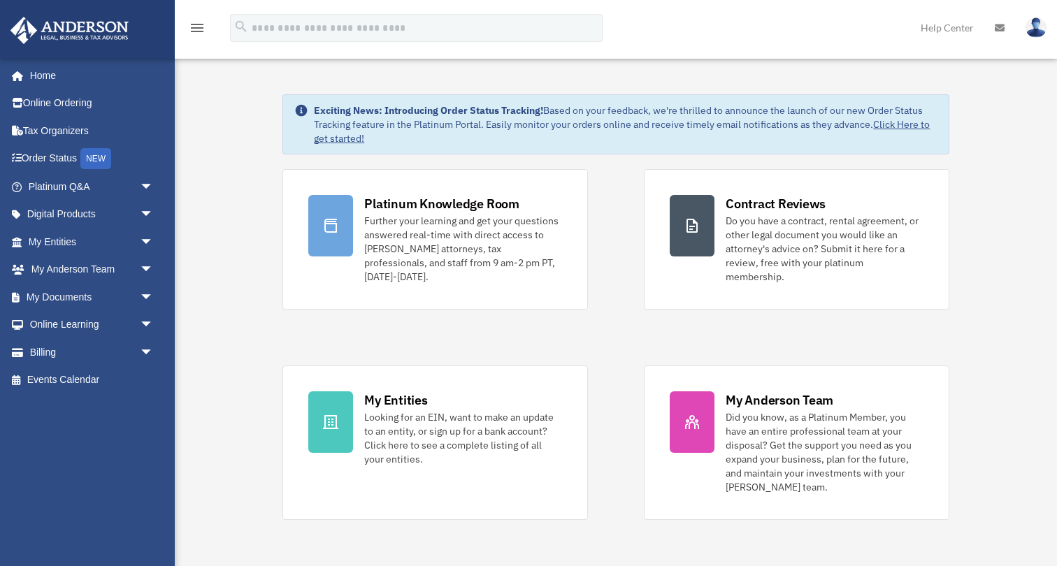 The height and width of the screenshot is (566, 1057). What do you see at coordinates (197, 28) in the screenshot?
I see `i: menu` at bounding box center [197, 28].